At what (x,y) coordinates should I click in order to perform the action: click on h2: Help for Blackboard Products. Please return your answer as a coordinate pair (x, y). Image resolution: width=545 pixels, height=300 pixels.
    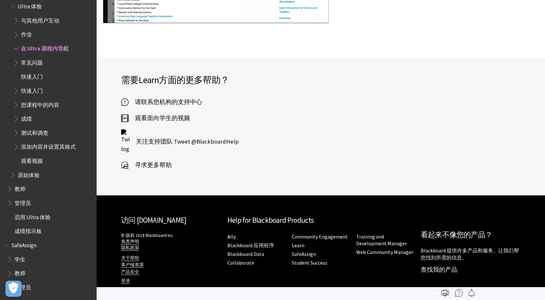
    Looking at the image, I should click on (321, 221).